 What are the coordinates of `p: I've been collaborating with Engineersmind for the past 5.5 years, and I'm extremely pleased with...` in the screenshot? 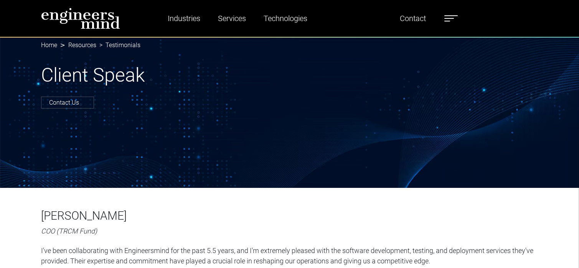 It's located at (290, 256).